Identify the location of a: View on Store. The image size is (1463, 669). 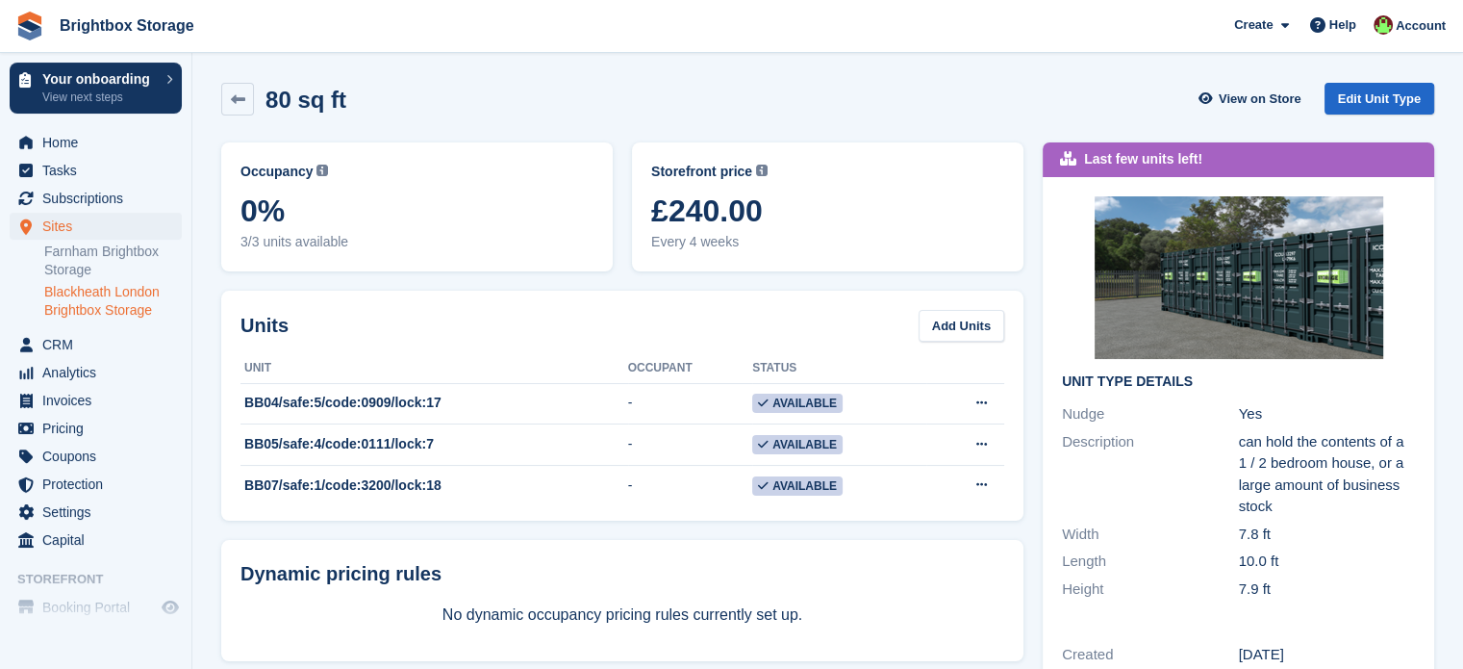
(1252, 98).